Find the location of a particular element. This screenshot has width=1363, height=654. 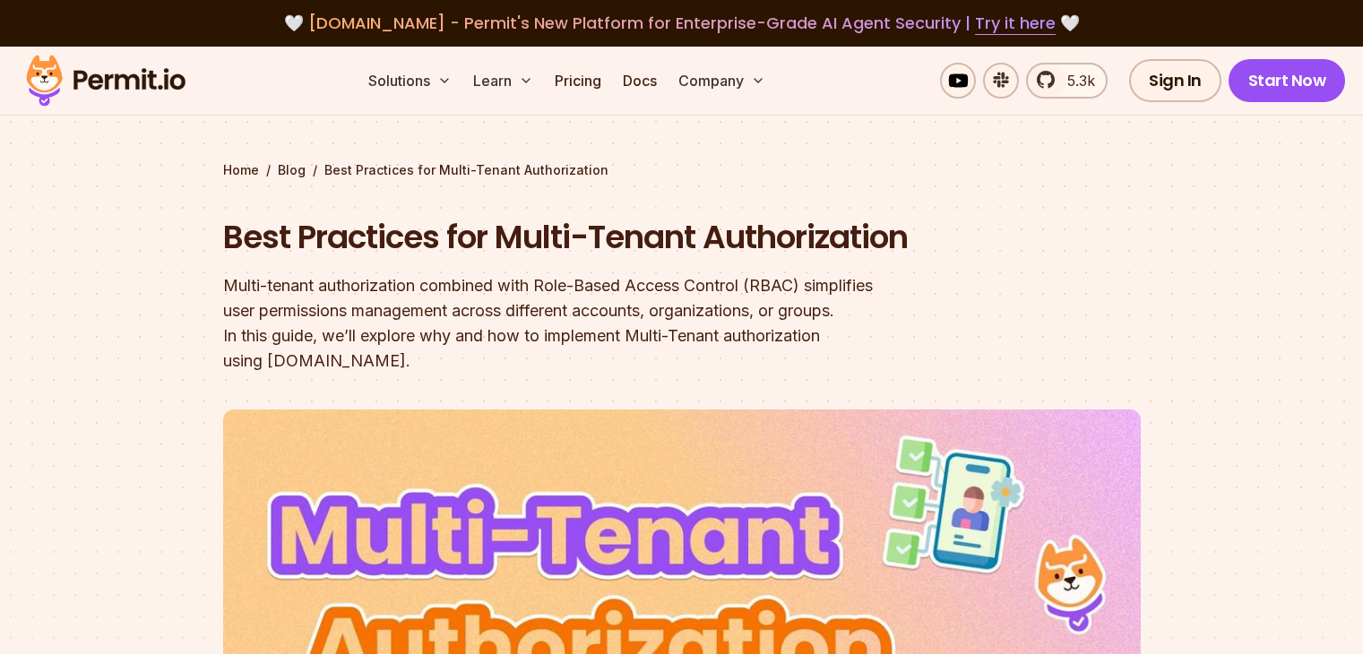

button: Learn is located at coordinates (503, 81).